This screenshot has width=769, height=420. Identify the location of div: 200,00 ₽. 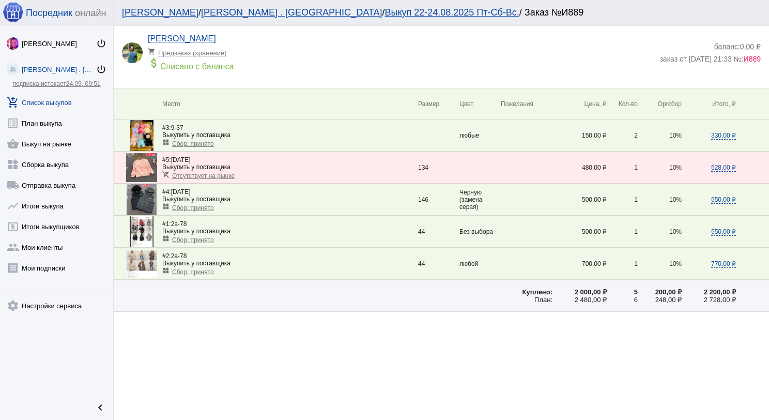
(659, 291).